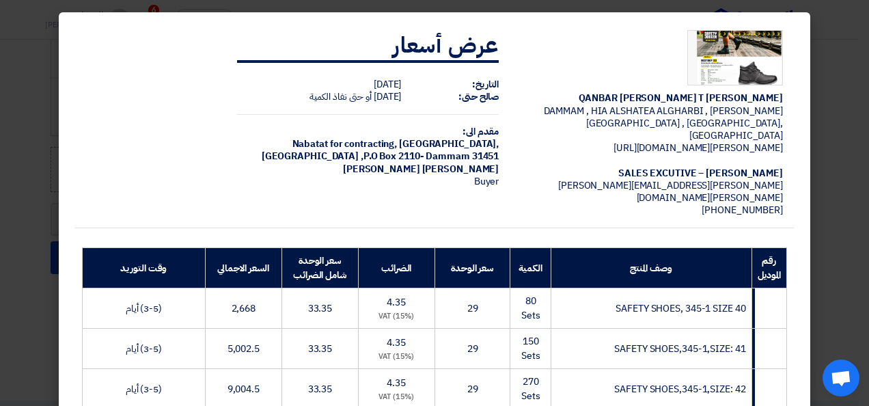 The height and width of the screenshot is (406, 869). What do you see at coordinates (530, 268) in the screenshot?
I see `th: الكمية` at bounding box center [530, 268].